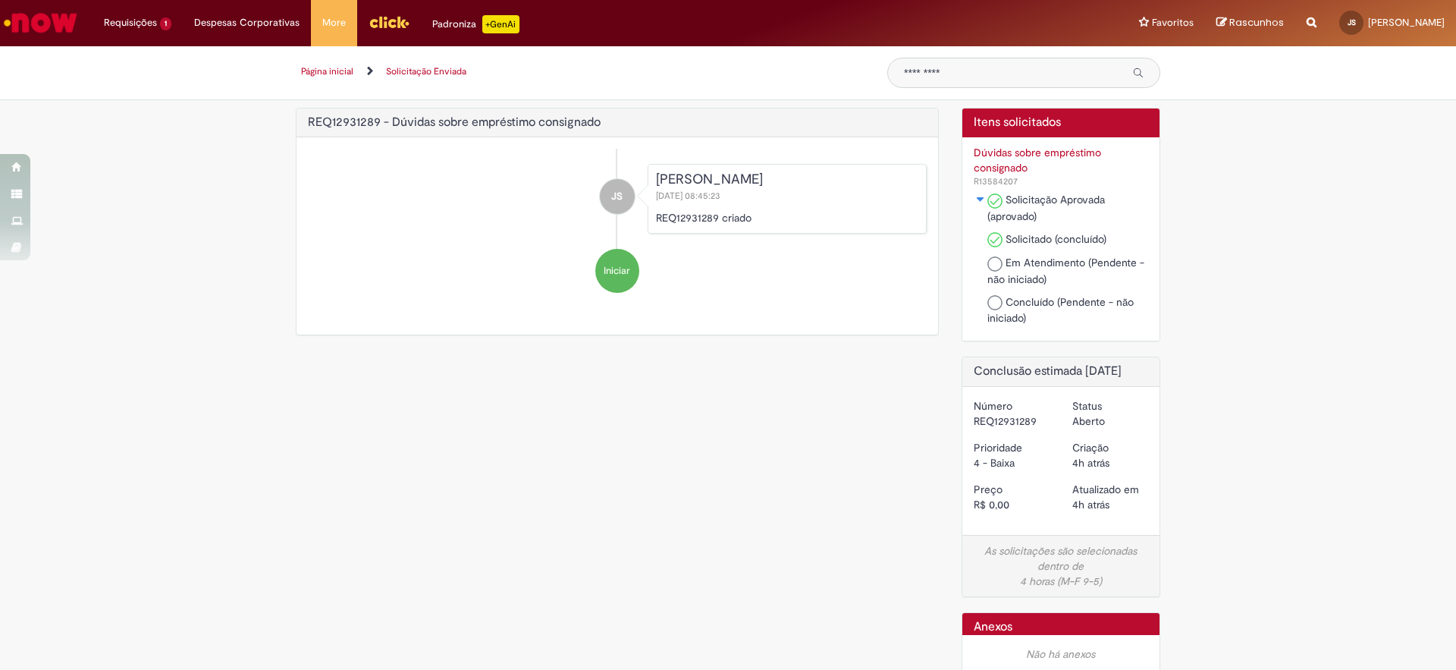 Image resolution: width=1456 pixels, height=670 pixels. I want to click on img: Solicitação Aprovada (aprovado), so click(995, 201).